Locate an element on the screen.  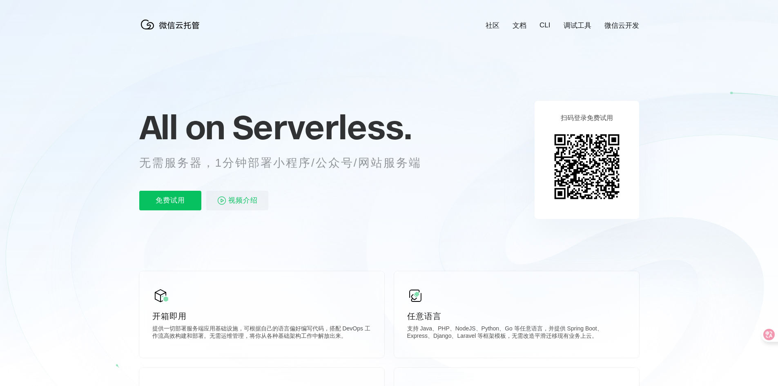
p: 支持 Java、PHP、NodeJS、Python、Go 等任意语言，并提供 Spring Boot、Express、Django、Laravel 等框架模板，无需改造平滑迁移现有业务上云。 is located at coordinates (517, 333).